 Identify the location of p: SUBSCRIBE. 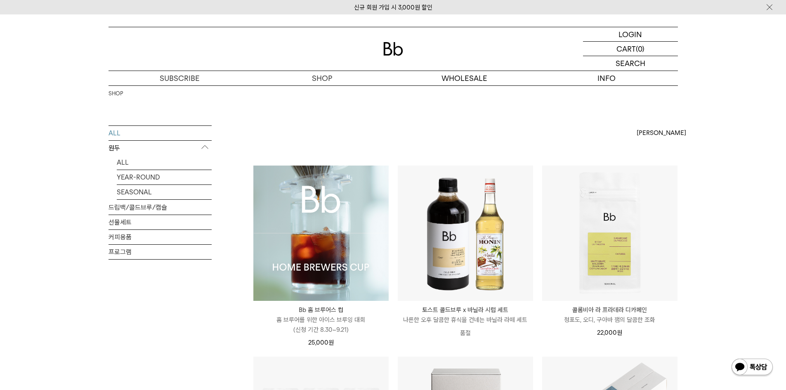
(179, 78).